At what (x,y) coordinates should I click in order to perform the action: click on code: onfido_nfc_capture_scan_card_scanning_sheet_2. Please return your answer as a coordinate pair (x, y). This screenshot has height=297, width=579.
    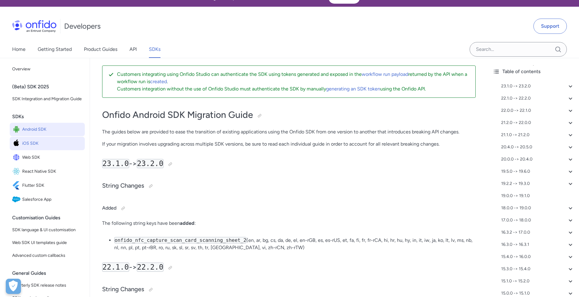
    Looking at the image, I should click on (180, 240).